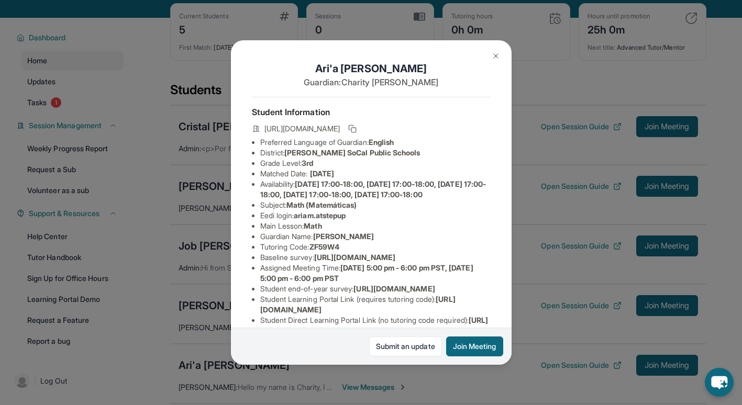 The image size is (742, 405). What do you see at coordinates (496, 56) in the screenshot?
I see `img: Close Icon` at bounding box center [496, 56].